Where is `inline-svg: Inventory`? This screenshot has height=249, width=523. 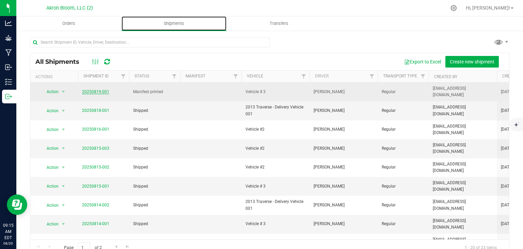 inline-svg: Inventory is located at coordinates (9, 82).